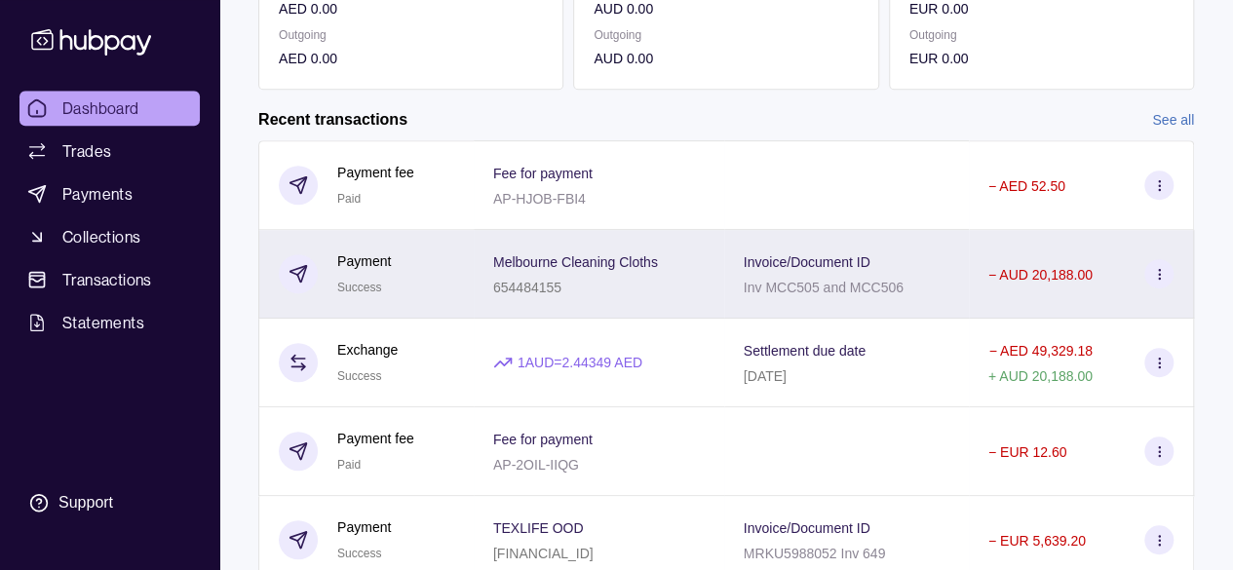 This screenshot has width=1233, height=570. I want to click on p: Inv MCC505 and MCC506, so click(823, 287).